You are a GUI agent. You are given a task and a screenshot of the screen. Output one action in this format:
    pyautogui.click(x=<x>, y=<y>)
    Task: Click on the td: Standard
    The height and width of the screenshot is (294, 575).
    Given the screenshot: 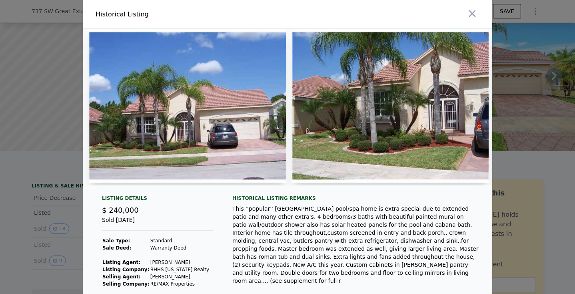 What is the action you would take?
    pyautogui.click(x=180, y=241)
    